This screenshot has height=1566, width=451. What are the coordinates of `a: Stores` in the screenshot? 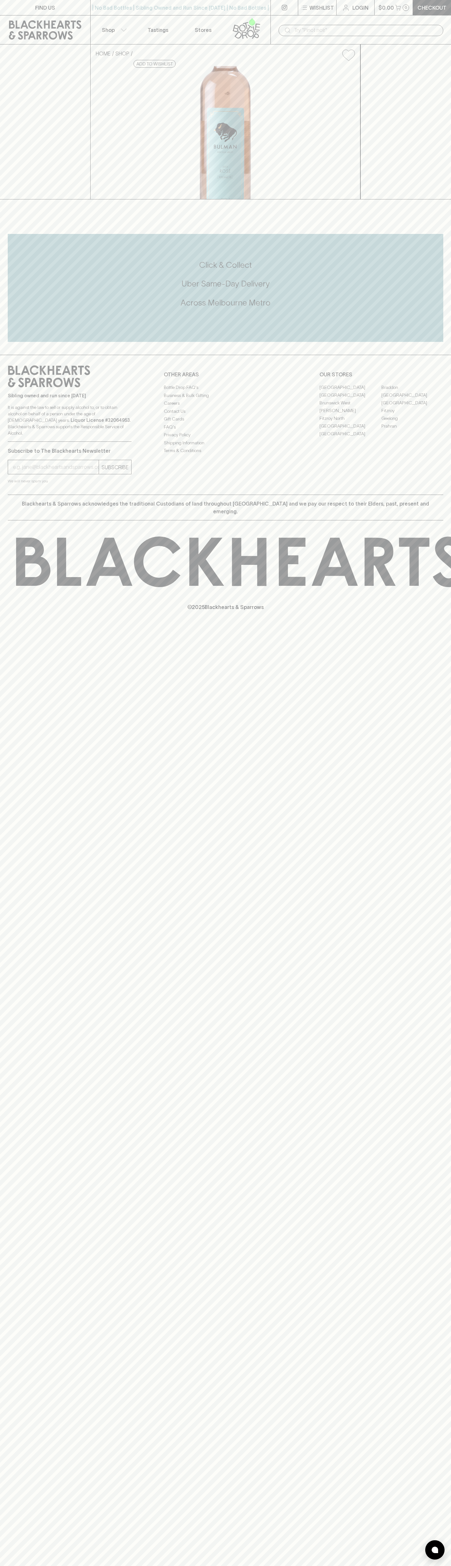 It's located at (203, 30).